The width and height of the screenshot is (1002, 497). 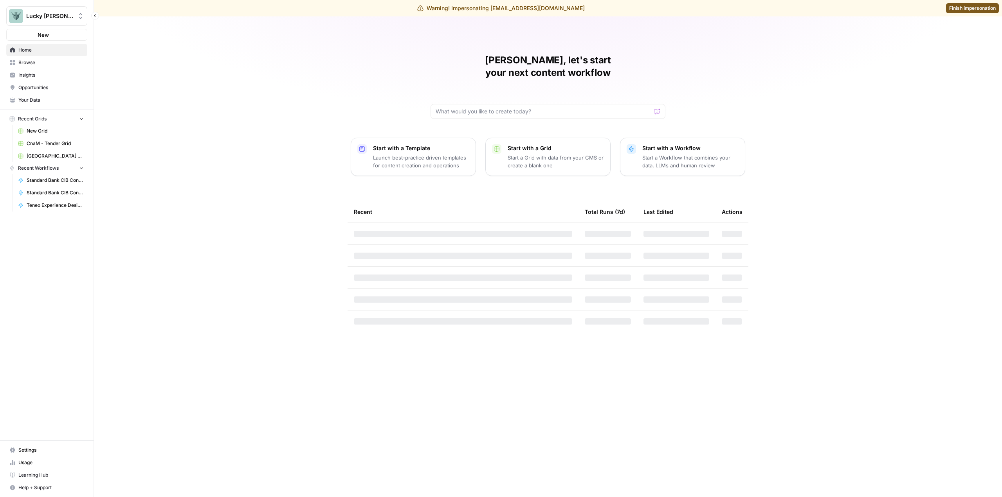 I want to click on span: New Grid, so click(x=55, y=131).